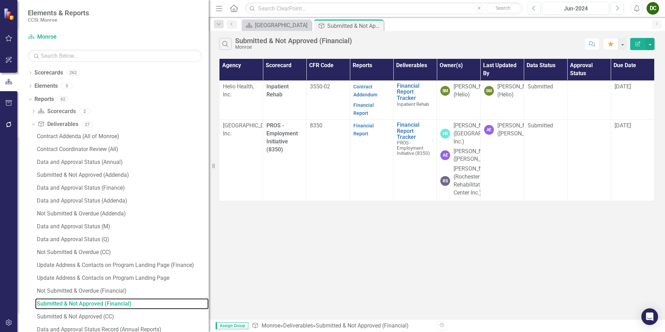 Image resolution: width=665 pixels, height=332 pixels. I want to click on div: DC, so click(653, 8).